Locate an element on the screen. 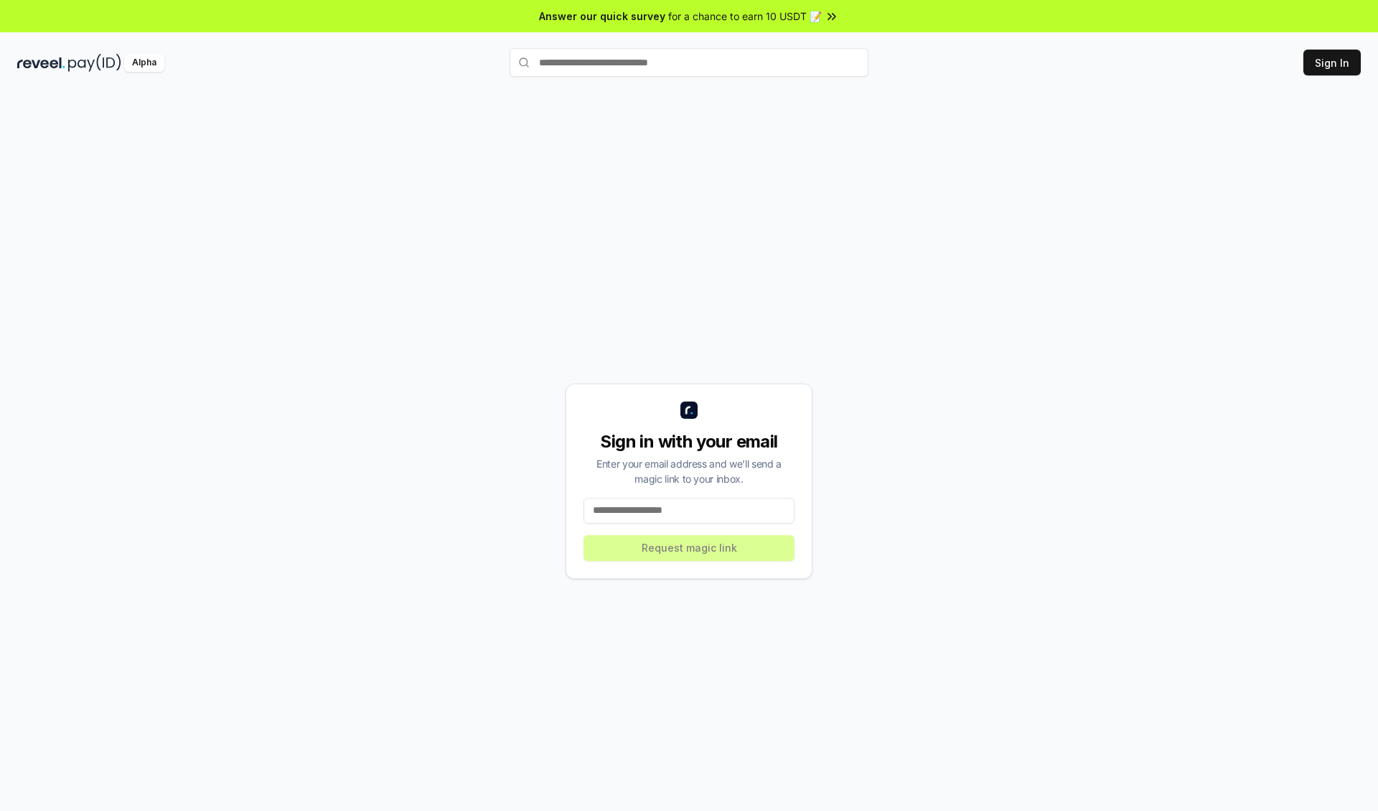 The width and height of the screenshot is (1378, 811). img: pay_id is located at coordinates (95, 62).